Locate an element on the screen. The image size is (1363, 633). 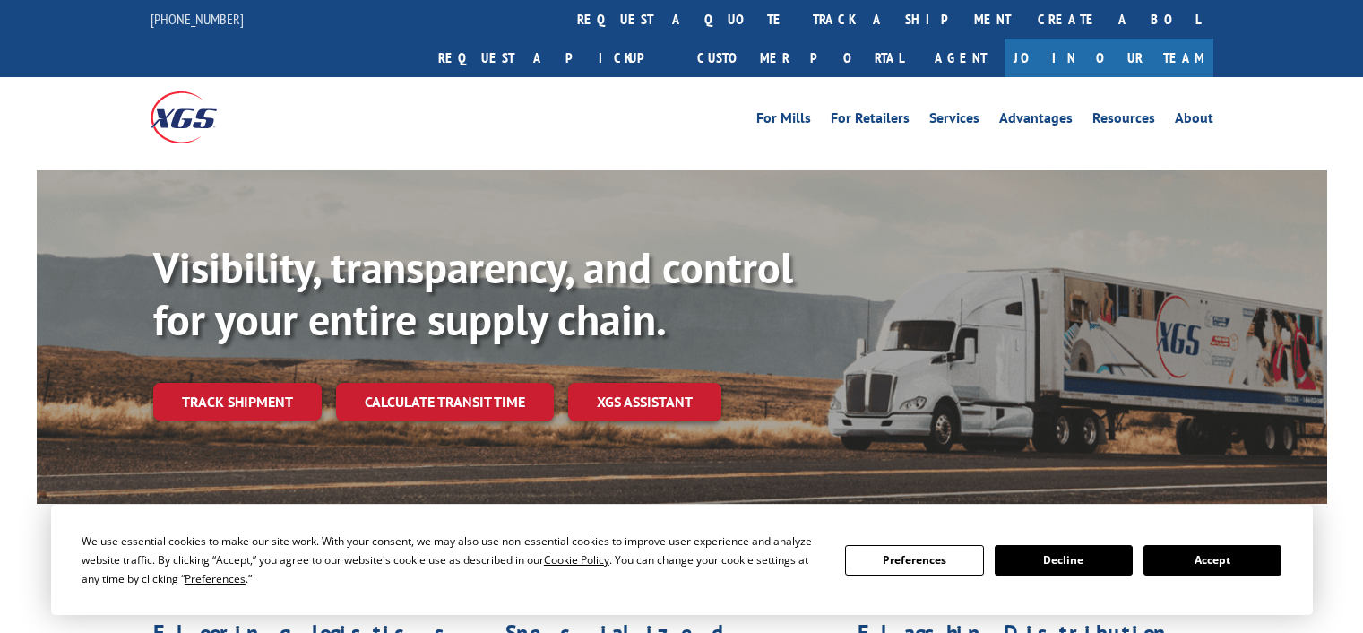
a: Track shipment is located at coordinates (238, 402).